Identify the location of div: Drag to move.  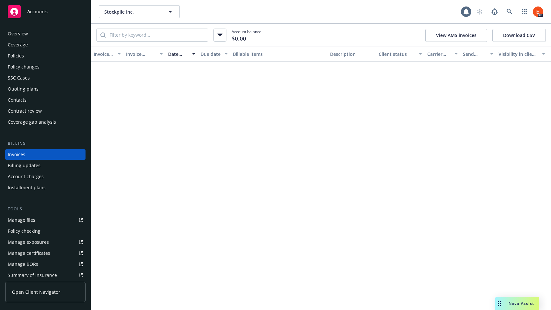
(500, 303).